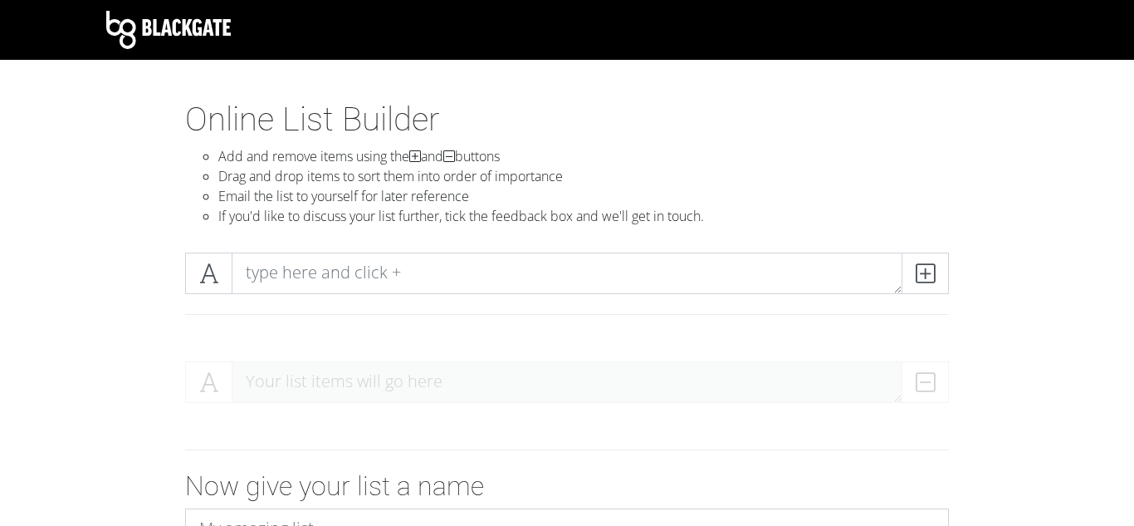 This screenshot has width=1134, height=526. I want to click on li: Email the list to yourself for later reference, so click(584, 196).